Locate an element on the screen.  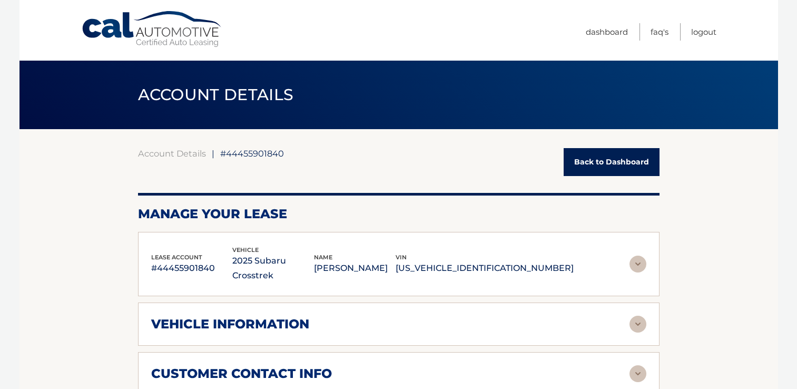
p: #44455901840 is located at coordinates (192, 268).